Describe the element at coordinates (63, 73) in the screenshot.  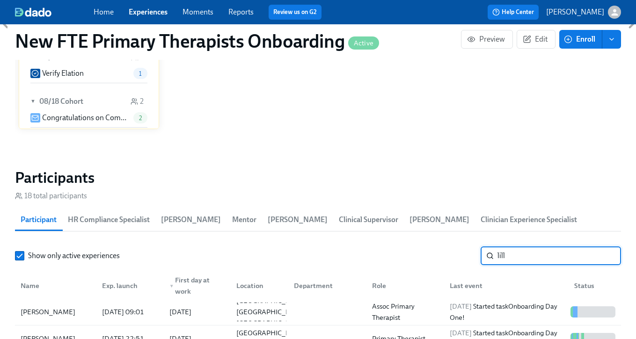
I see `p: Verify Elation` at that location.